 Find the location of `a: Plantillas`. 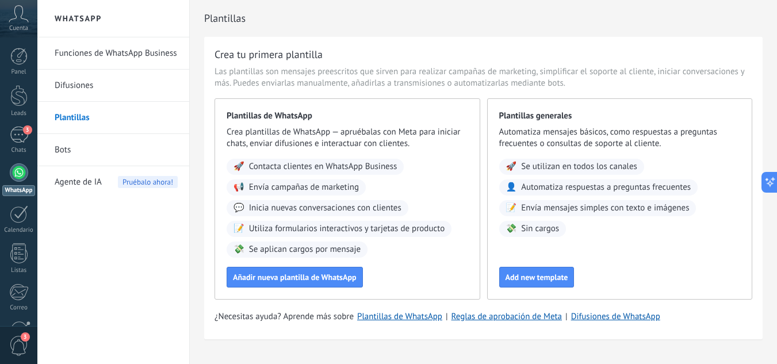

a: Plantillas is located at coordinates (116, 118).